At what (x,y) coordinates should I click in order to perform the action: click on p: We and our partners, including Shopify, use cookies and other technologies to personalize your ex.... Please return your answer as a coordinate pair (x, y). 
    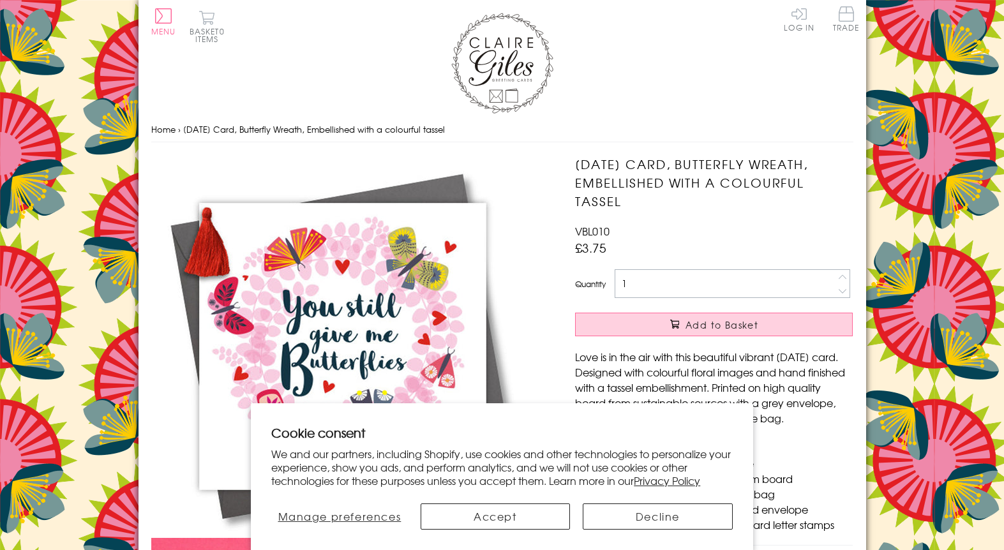
    Looking at the image, I should click on (501, 467).